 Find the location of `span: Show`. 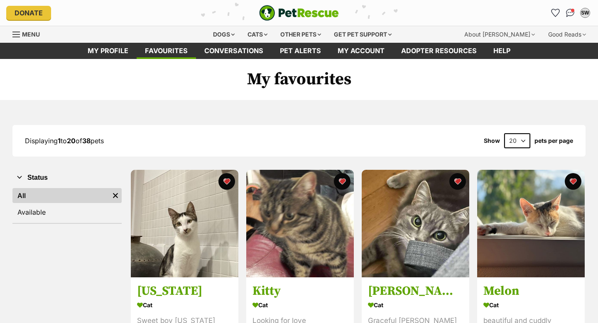

span: Show is located at coordinates (492, 141).